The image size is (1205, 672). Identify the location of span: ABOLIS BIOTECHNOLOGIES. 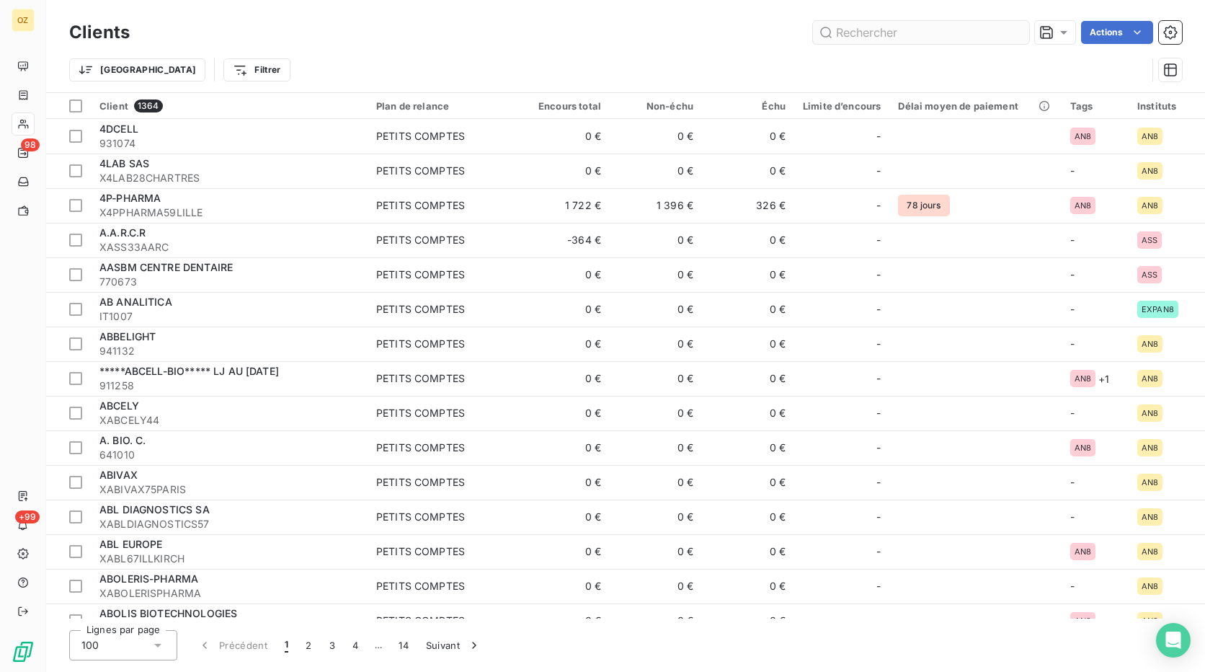
(168, 613).